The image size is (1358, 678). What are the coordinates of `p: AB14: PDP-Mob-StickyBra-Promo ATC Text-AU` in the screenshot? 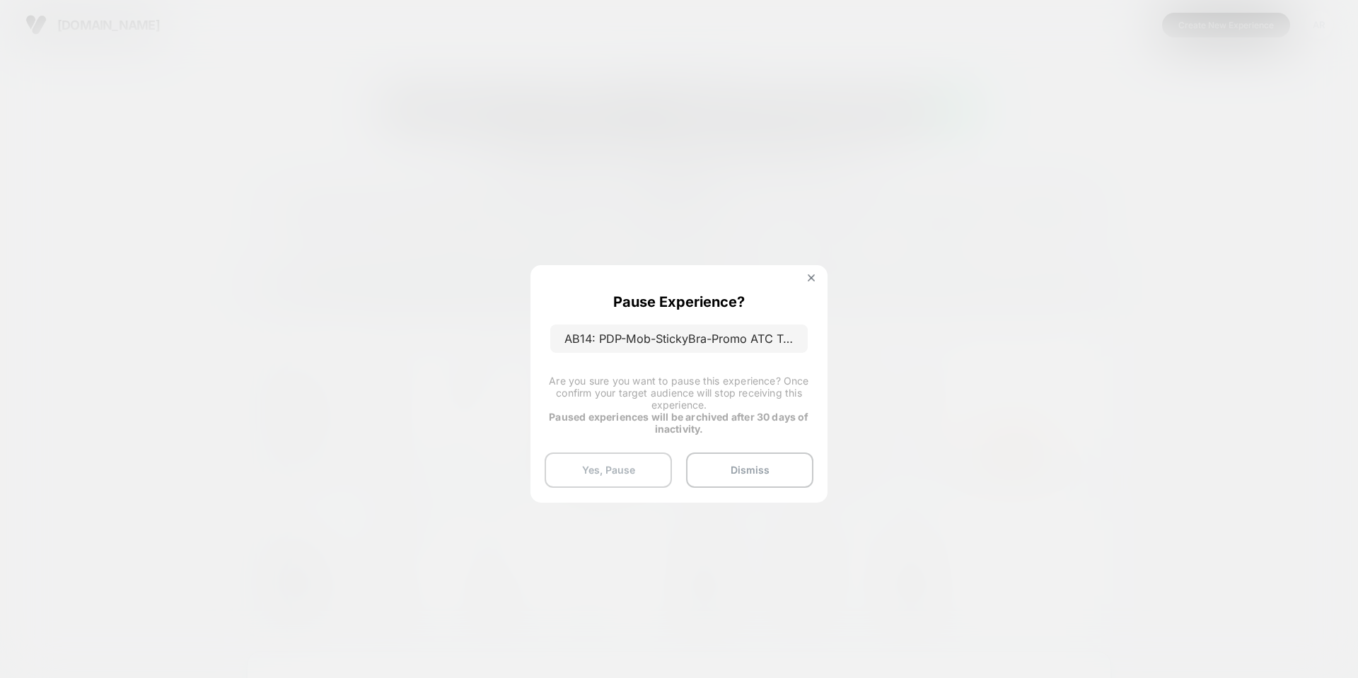 It's located at (679, 339).